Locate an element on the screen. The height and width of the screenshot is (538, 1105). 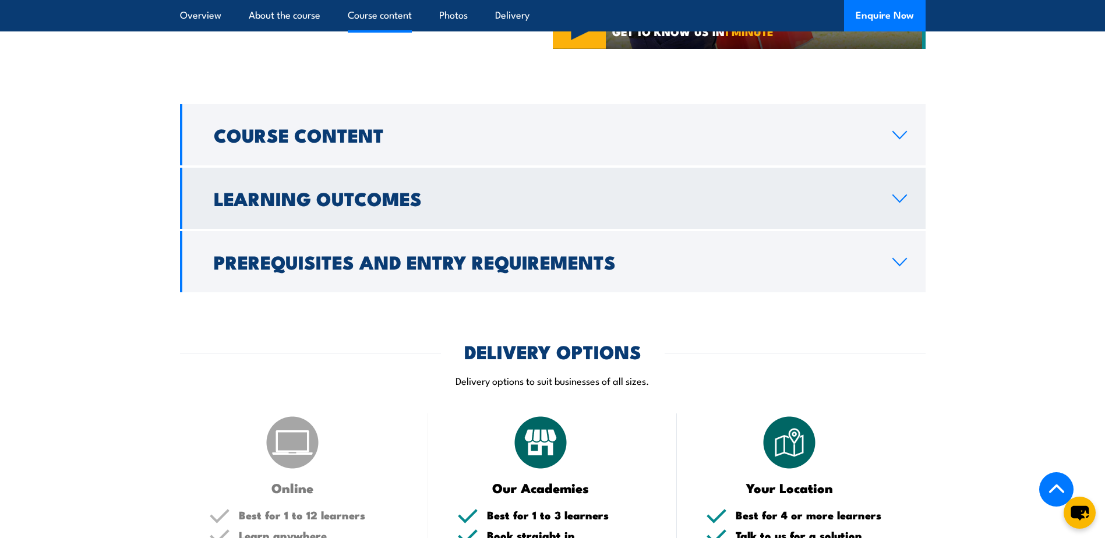
h2: Course Content is located at coordinates (544, 135).